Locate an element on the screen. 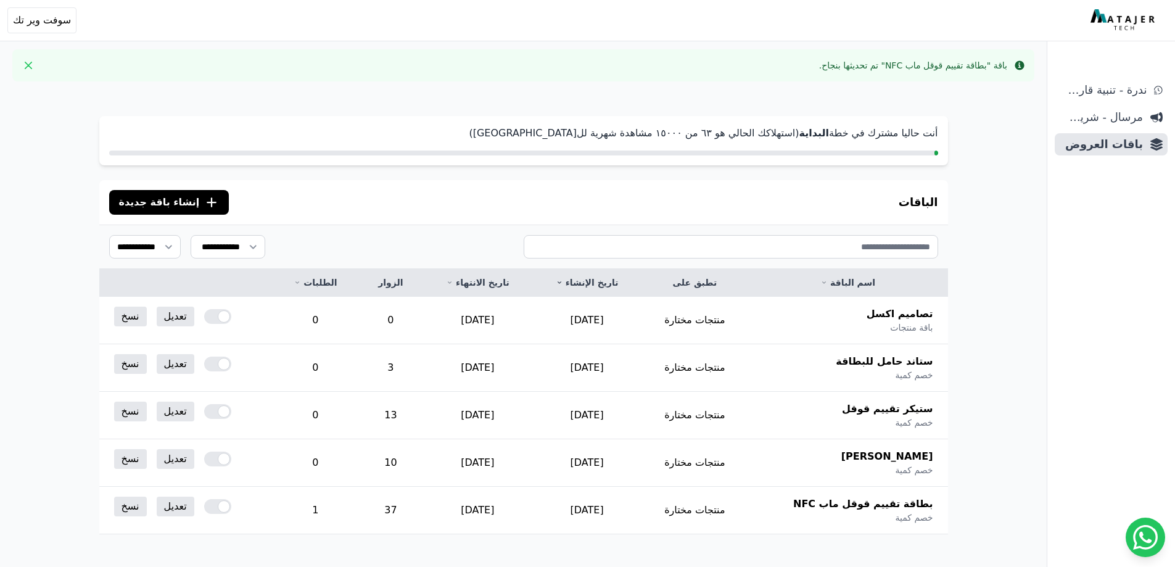 Image resolution: width=1175 pixels, height=567 pixels. span: بطاقة تقييم قوقل ماب NFC is located at coordinates (863, 504).